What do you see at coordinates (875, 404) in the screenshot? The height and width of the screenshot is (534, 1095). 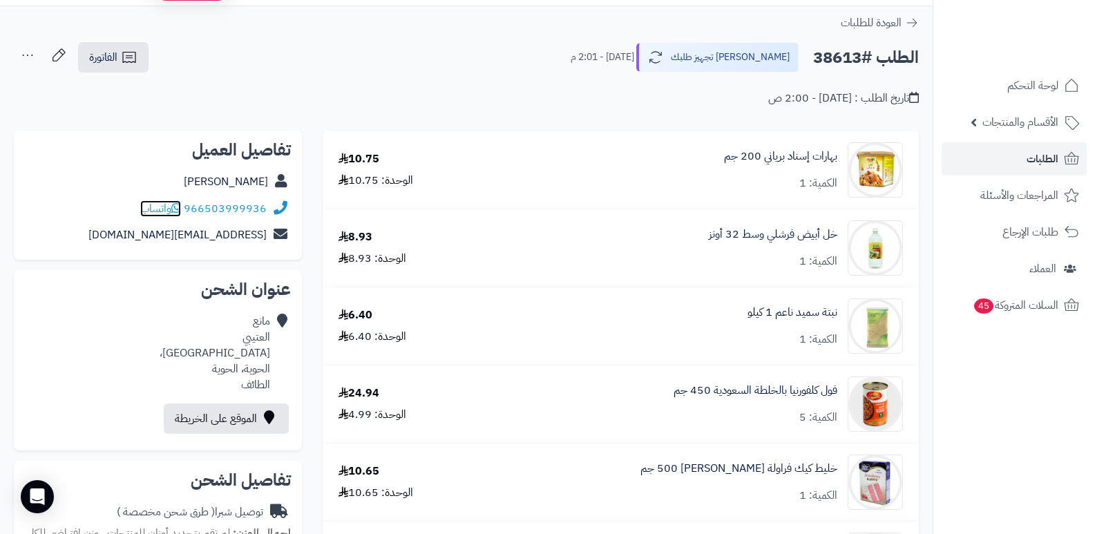 I see `img: 1674136964-032894010940-250x250-90x90.png` at bounding box center [875, 404].